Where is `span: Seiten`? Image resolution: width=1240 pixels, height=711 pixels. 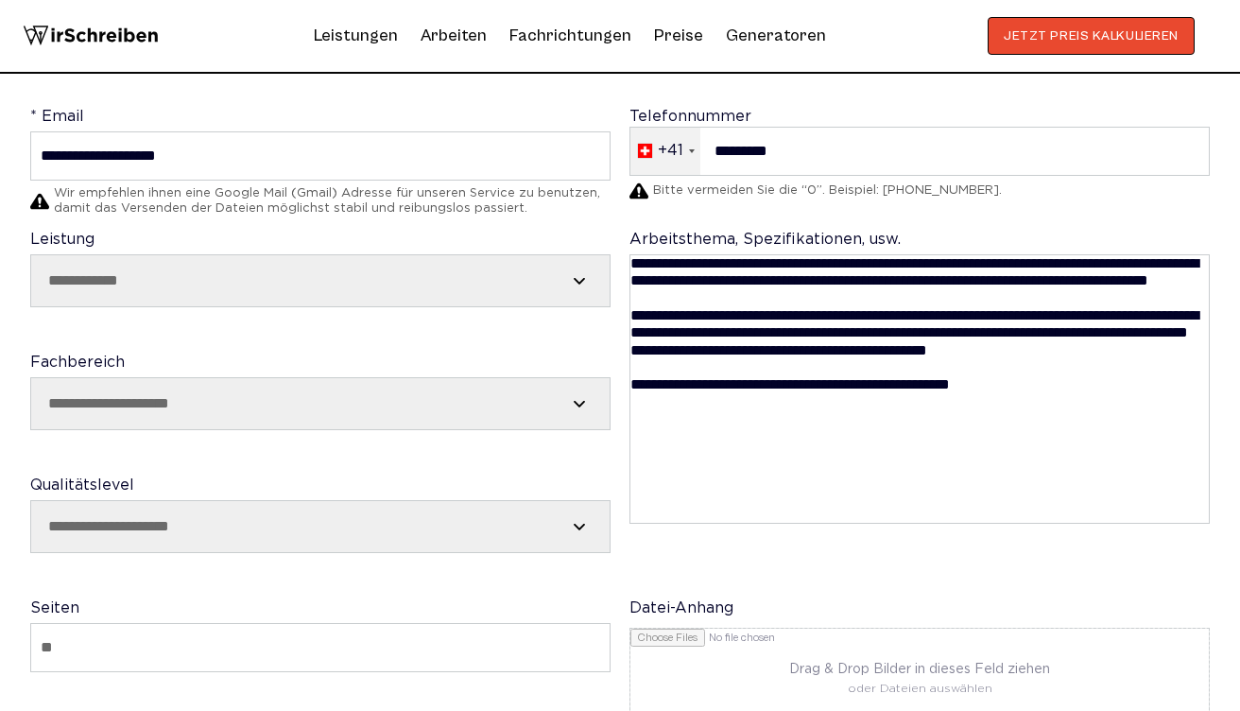 span: Seiten is located at coordinates (55, 608).